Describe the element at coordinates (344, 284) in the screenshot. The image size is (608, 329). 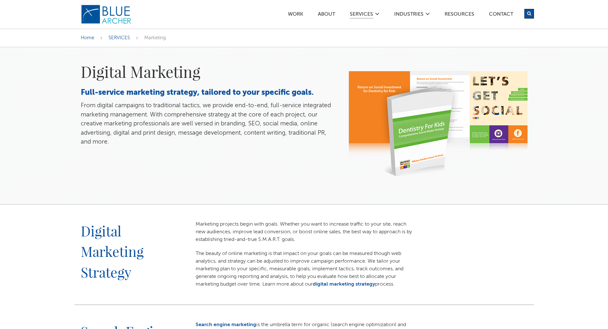
I see `a: digital marketing strategy` at that location.